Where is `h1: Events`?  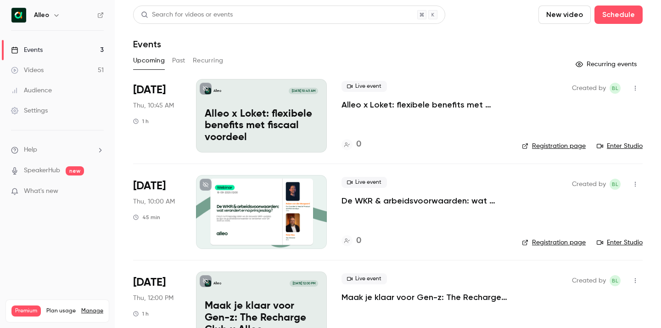
h1: Events is located at coordinates (147, 44).